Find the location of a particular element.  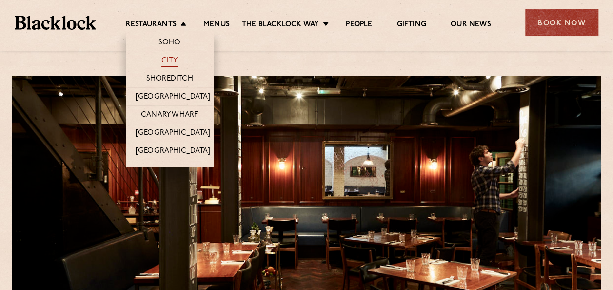

a: Restaurants is located at coordinates (151, 25).